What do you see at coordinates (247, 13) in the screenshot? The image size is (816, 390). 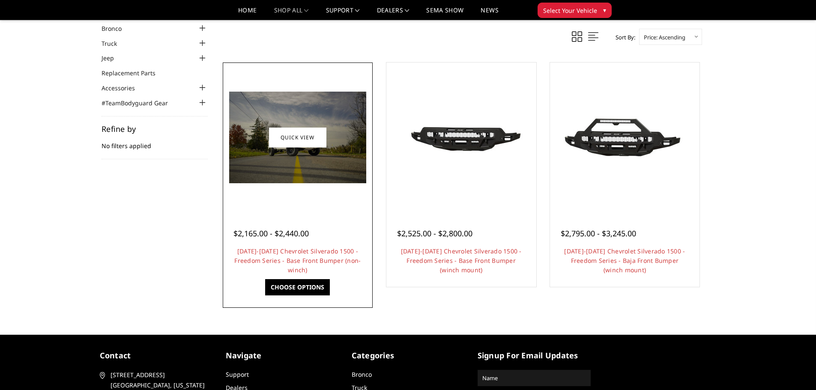 I see `a: Home` at bounding box center [247, 13].